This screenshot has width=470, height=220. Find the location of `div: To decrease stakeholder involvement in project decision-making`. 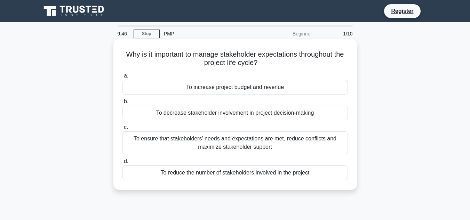

div: To decrease stakeholder involvement in project decision-making is located at coordinates (235, 113).